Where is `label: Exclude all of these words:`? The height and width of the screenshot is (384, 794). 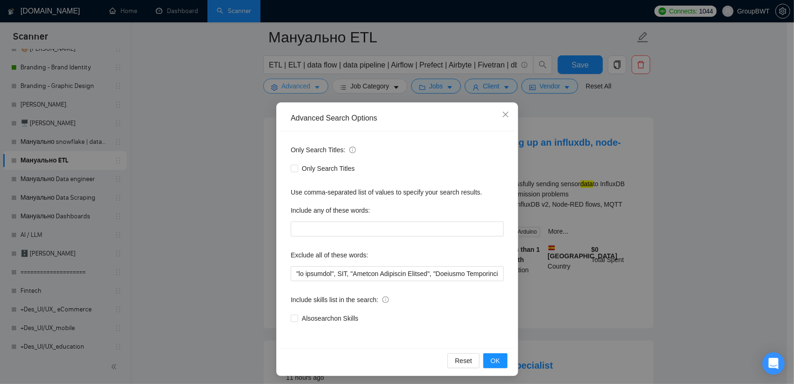 label: Exclude all of these words: is located at coordinates (329, 255).